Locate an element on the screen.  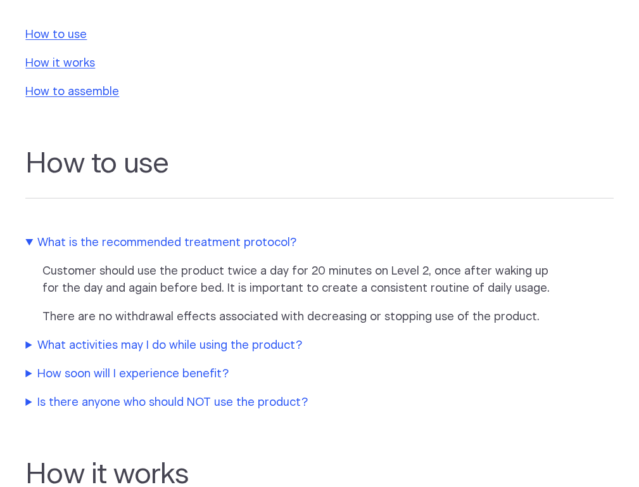
a: How to assemble is located at coordinates (72, 92).